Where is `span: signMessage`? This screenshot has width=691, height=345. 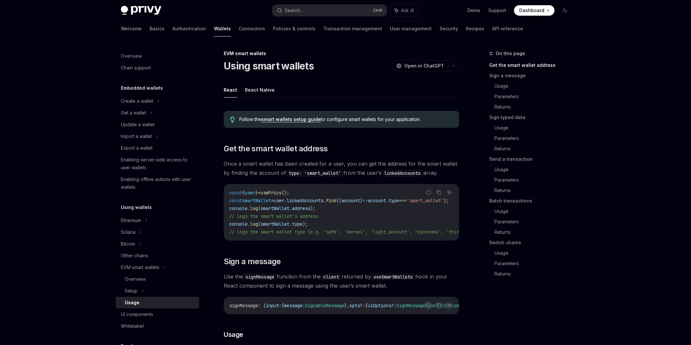
span: signMessage is located at coordinates (244, 306).